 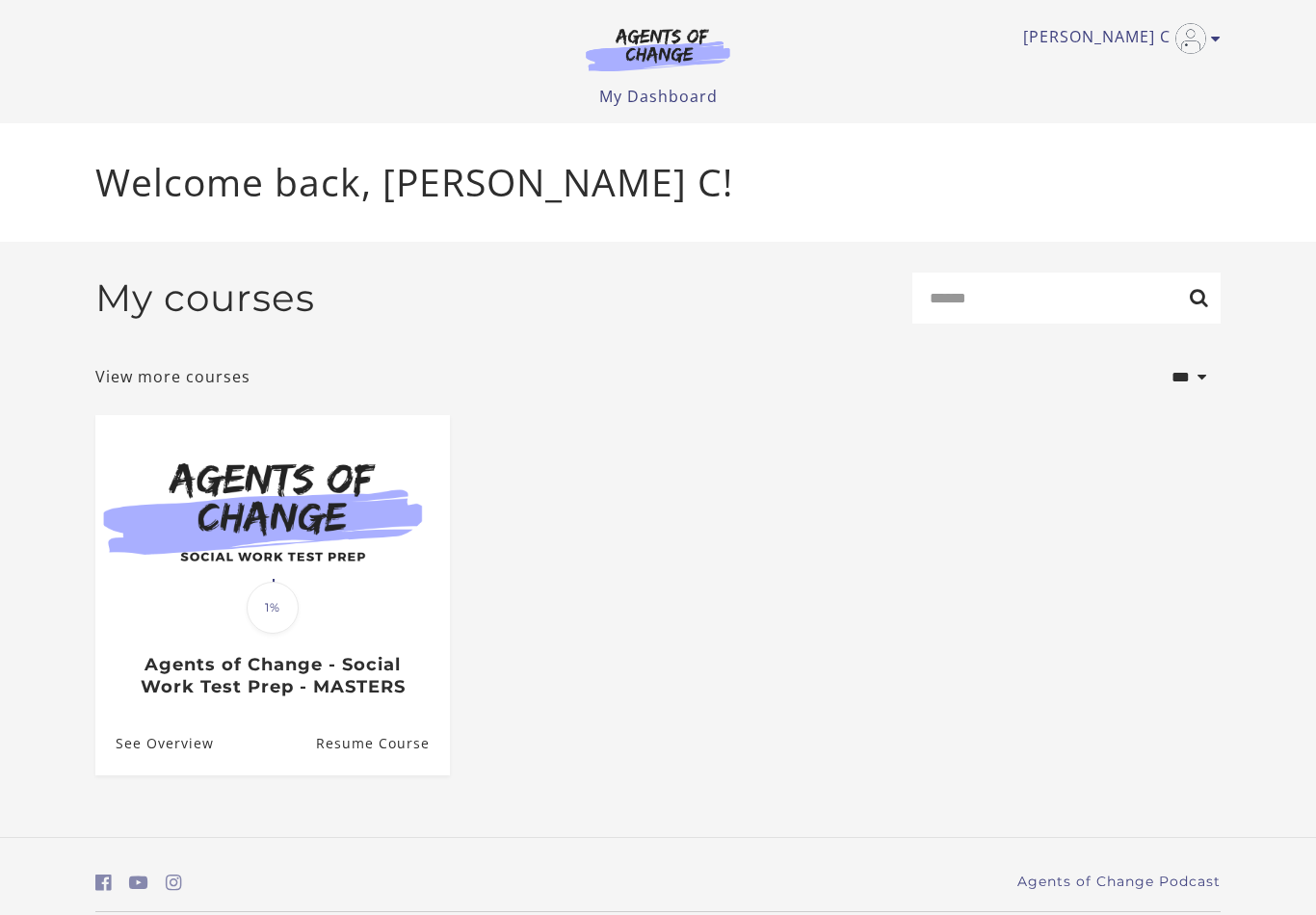 What do you see at coordinates (658, 50) in the screenshot?
I see `img: Agents of Change Logo` at bounding box center [658, 50].